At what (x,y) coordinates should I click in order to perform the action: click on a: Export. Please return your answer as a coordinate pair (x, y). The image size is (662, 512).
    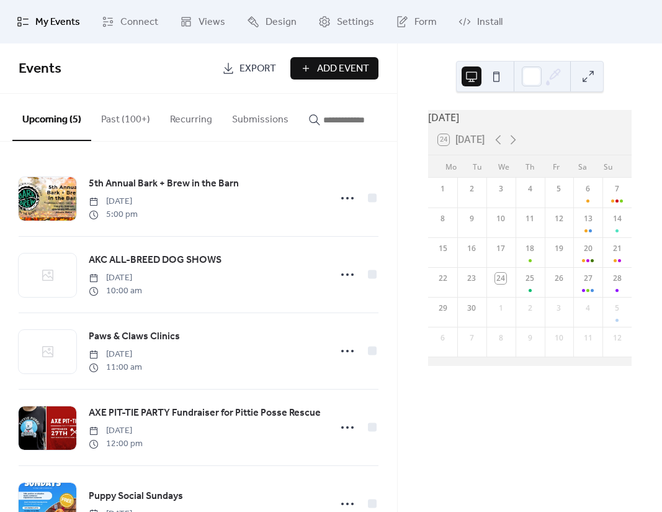
    Looking at the image, I should click on (249, 68).